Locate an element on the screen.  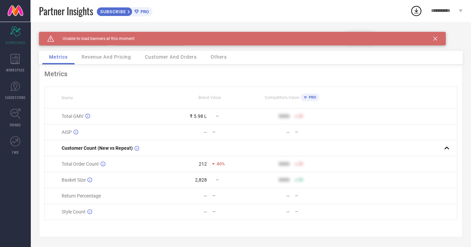
div: Brand is located at coordinates (73, 34).